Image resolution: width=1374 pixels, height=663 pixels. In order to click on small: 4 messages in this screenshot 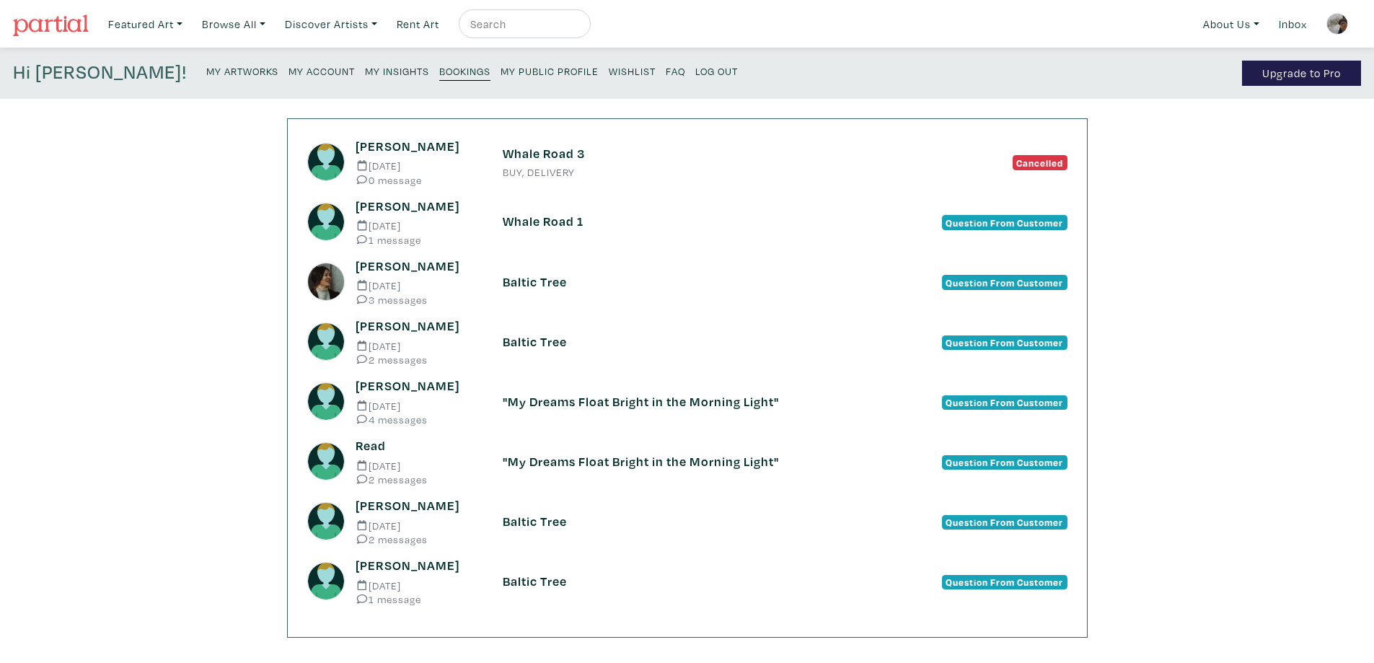, I will do `click(418, 419)`.